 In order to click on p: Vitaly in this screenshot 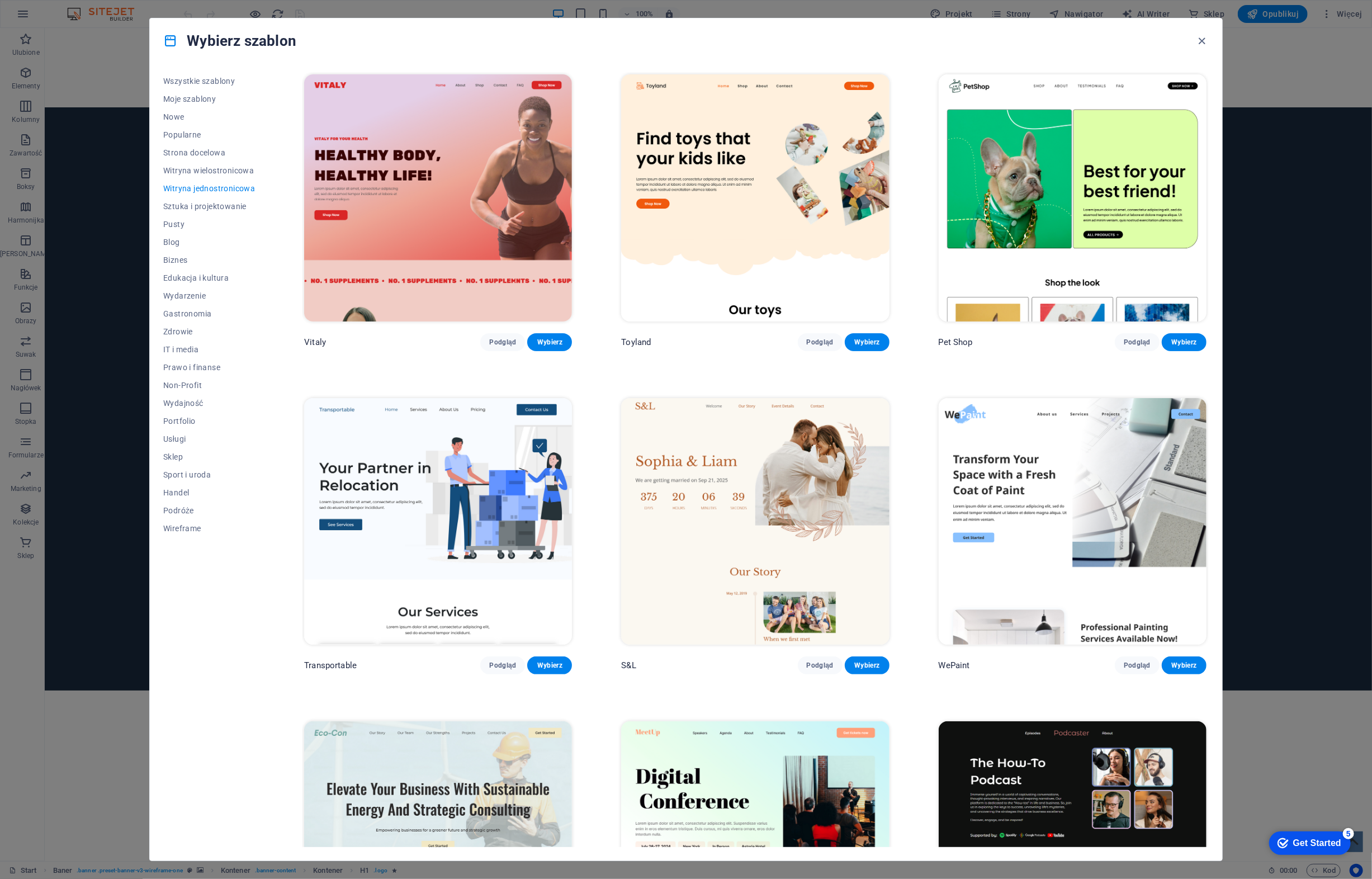, I will do `click(315, 342)`.